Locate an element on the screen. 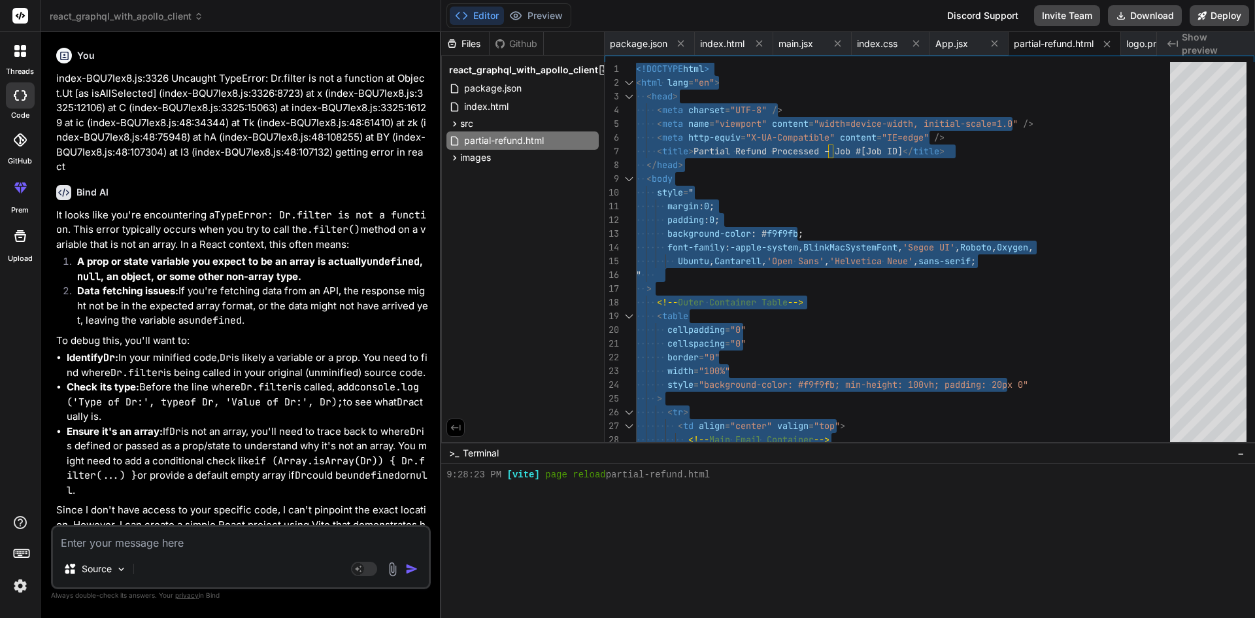 Image resolution: width=1255 pixels, height=618 pixels. span: content is located at coordinates (858, 137).